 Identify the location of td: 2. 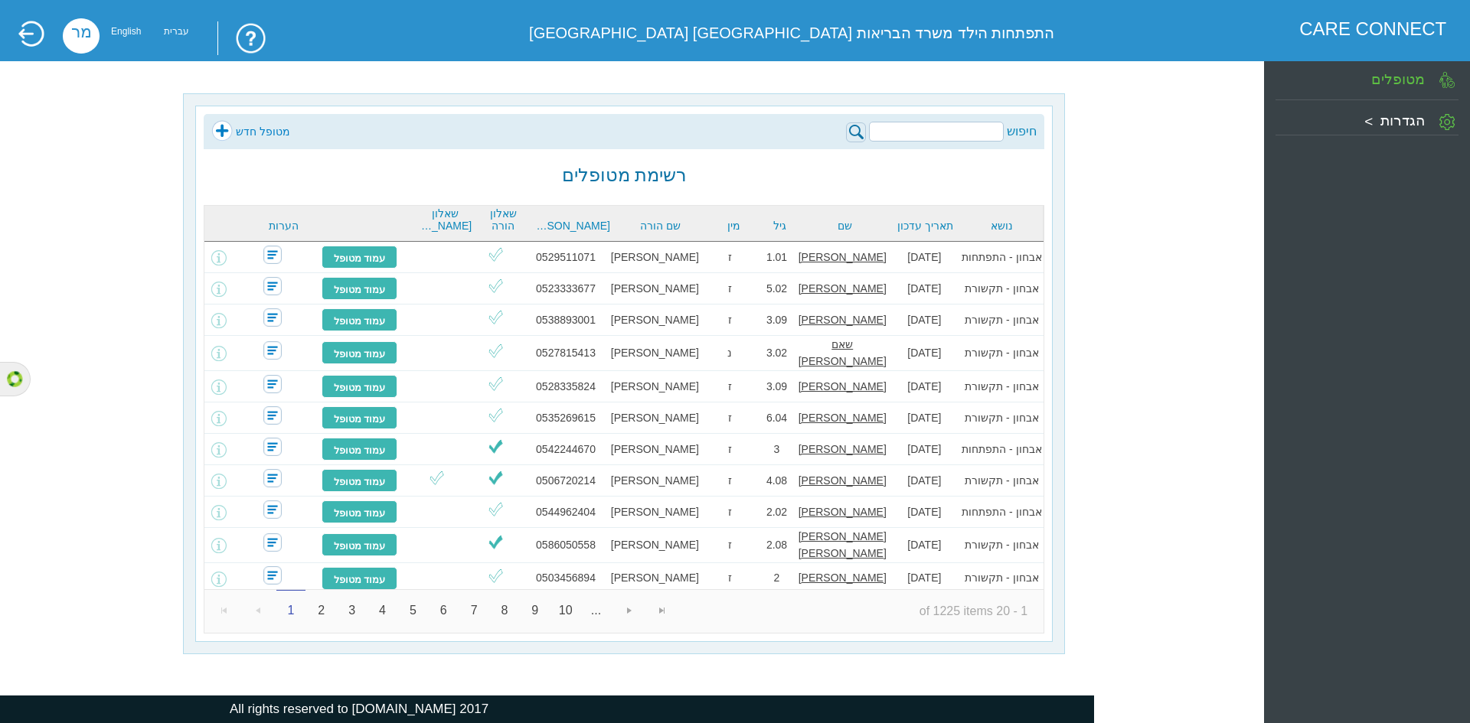
(776, 579).